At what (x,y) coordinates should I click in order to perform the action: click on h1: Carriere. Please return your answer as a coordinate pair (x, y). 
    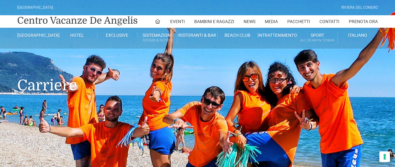
    Looking at the image, I should click on (197, 76).